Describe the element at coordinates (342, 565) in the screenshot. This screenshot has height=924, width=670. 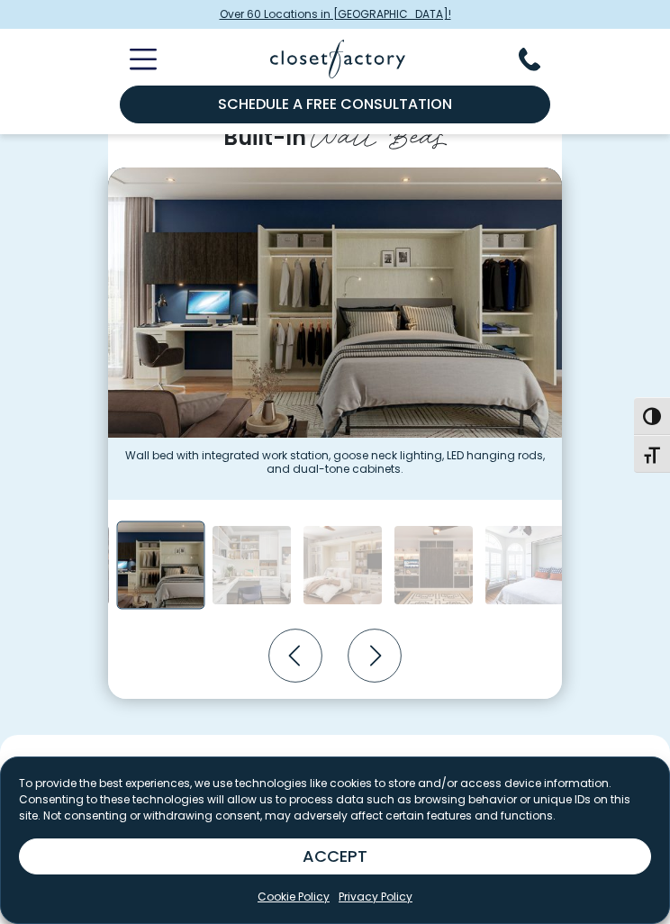
I see `img: Elegant cream-toned wall bed with TV display, decorative shelving, and frosted glass cabinet doors` at that location.